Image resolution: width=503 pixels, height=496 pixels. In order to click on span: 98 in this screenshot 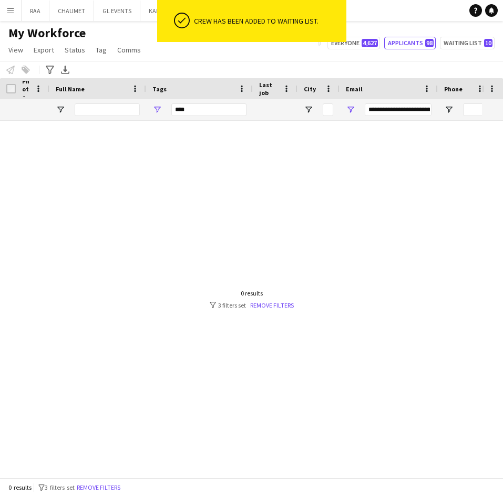, I will do `click(429, 43)`.